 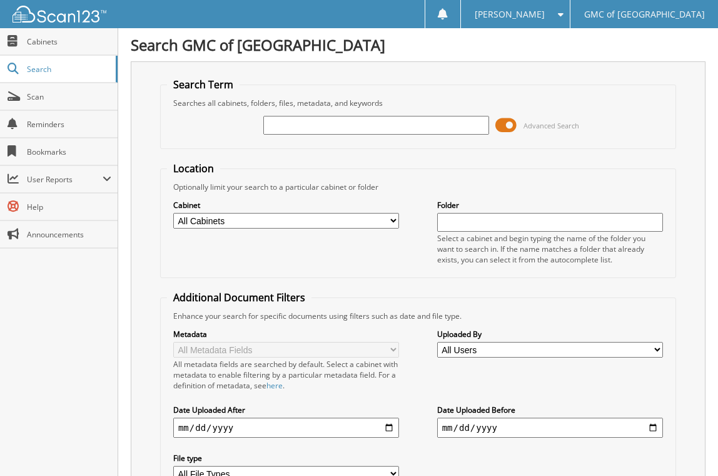 I want to click on span: Scan, so click(x=69, y=96).